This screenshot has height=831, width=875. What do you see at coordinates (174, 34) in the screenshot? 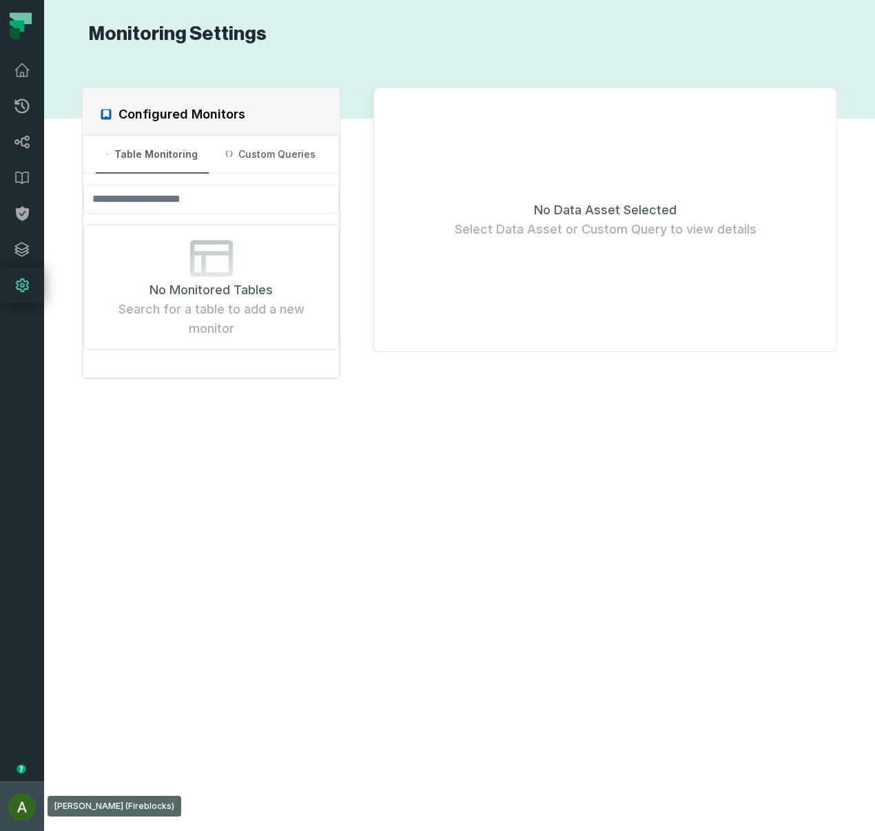
I see `h1: Monitoring Settings` at bounding box center [174, 34].